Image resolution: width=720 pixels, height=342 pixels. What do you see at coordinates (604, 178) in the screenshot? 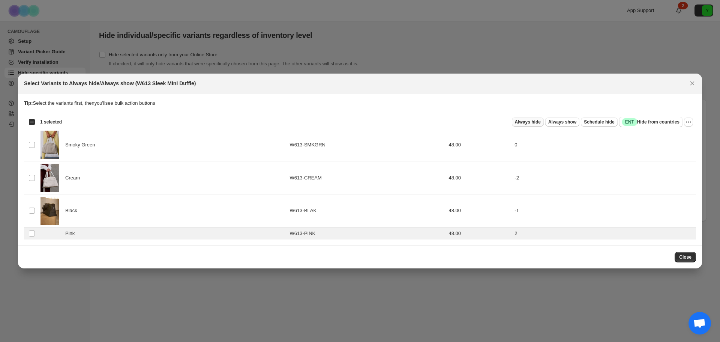
I see `td: -2` at bounding box center [604, 178].